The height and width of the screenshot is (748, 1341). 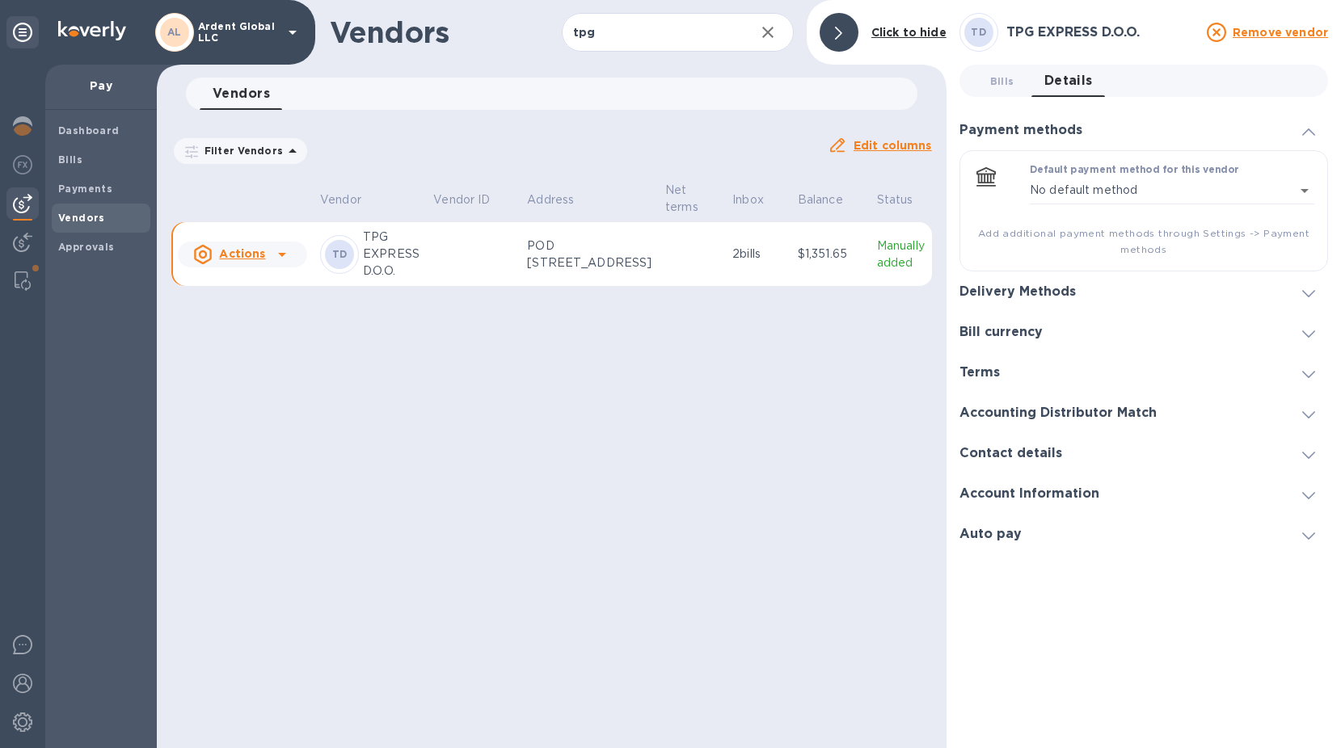 What do you see at coordinates (550, 200) in the screenshot?
I see `p: Address` at bounding box center [550, 200].